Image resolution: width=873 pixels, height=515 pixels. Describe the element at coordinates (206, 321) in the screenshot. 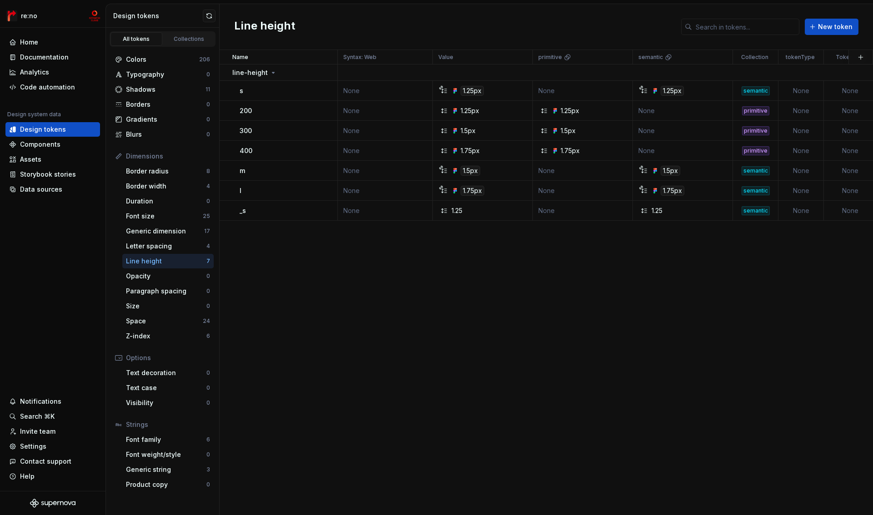

I see `div: 24` at that location.